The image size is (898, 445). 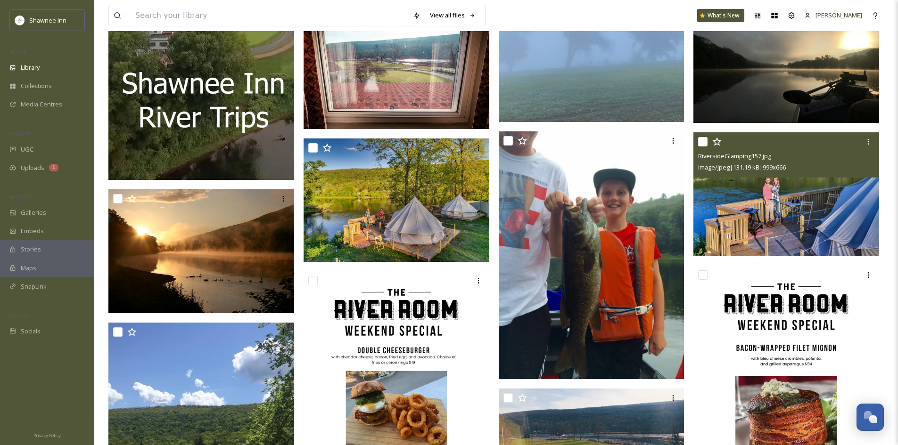 I want to click on div: View all files, so click(x=452, y=15).